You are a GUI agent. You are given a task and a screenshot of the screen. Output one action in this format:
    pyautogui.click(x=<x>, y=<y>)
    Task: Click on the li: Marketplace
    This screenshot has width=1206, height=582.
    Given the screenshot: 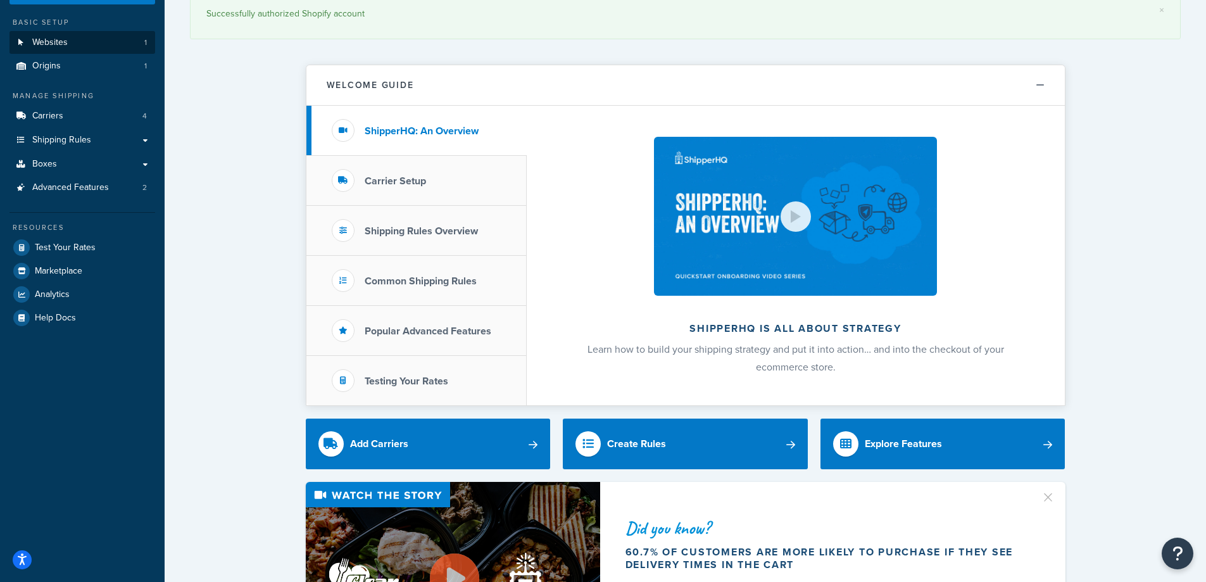 What is the action you would take?
    pyautogui.click(x=82, y=271)
    